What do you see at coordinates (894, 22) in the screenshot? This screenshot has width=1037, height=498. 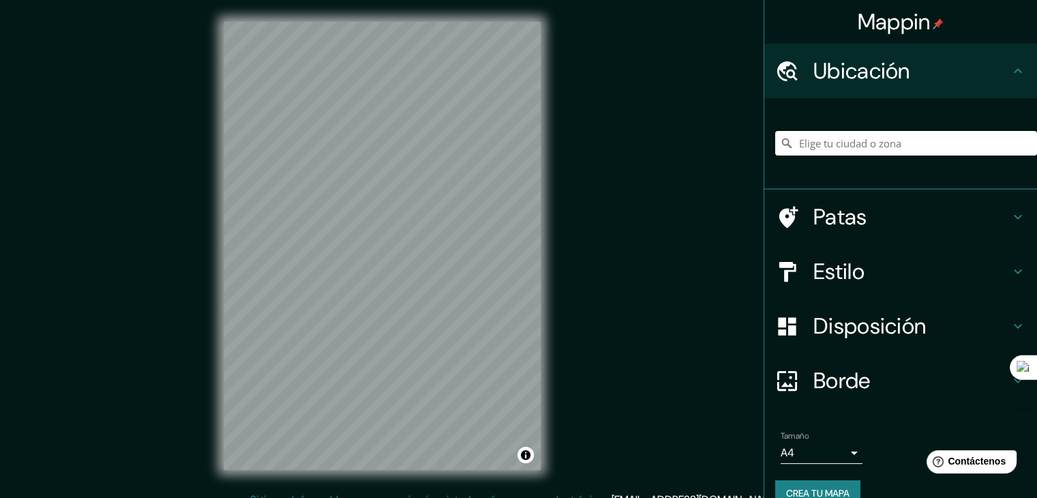 I see `font: Mappin` at bounding box center [894, 22].